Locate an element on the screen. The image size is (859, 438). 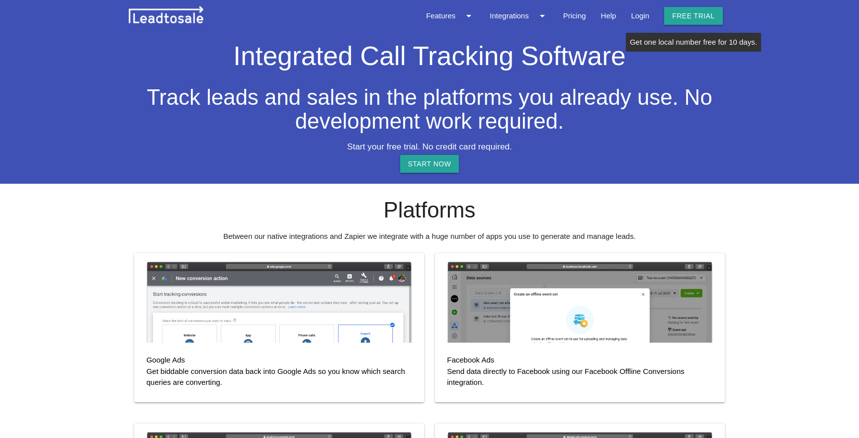
p: Between our native integrations and Zapier we integrate with a huge number of apps you use to gen... is located at coordinates (429, 237).